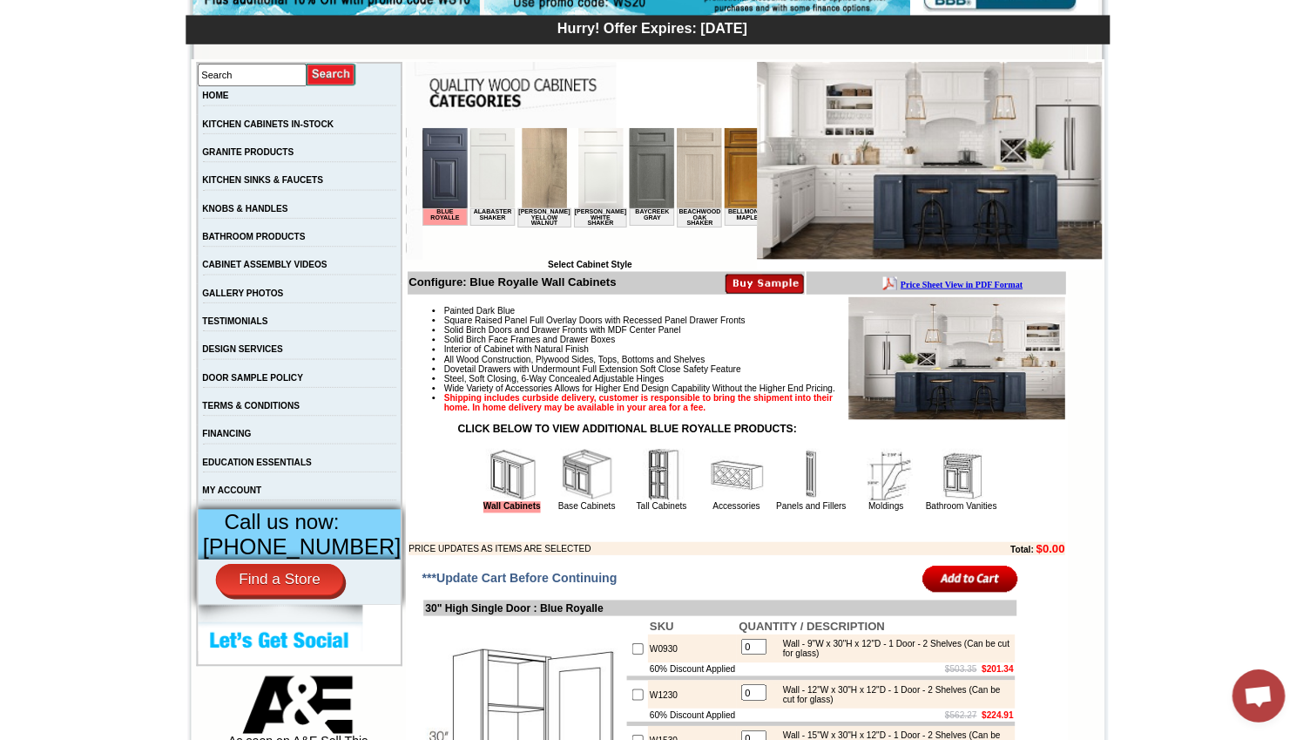 This screenshot has width=1303, height=740. Describe the element at coordinates (813, 508) in the screenshot. I see `a: Panels and Fillers` at that location.